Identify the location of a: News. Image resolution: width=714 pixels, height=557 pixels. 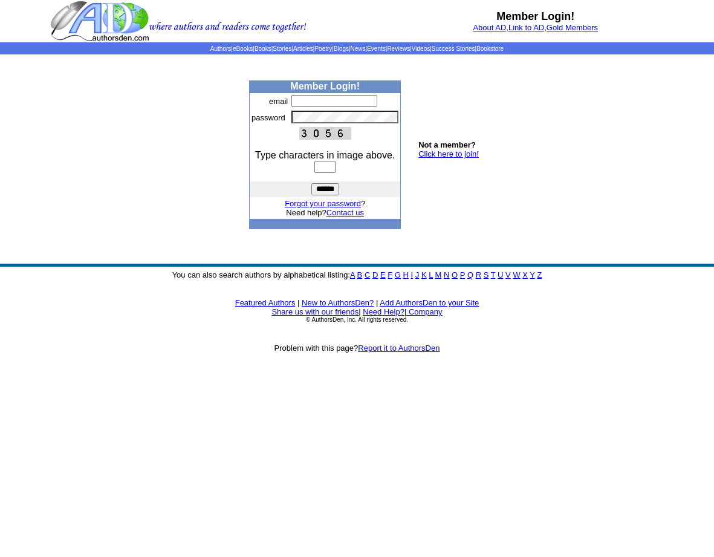
(358, 48).